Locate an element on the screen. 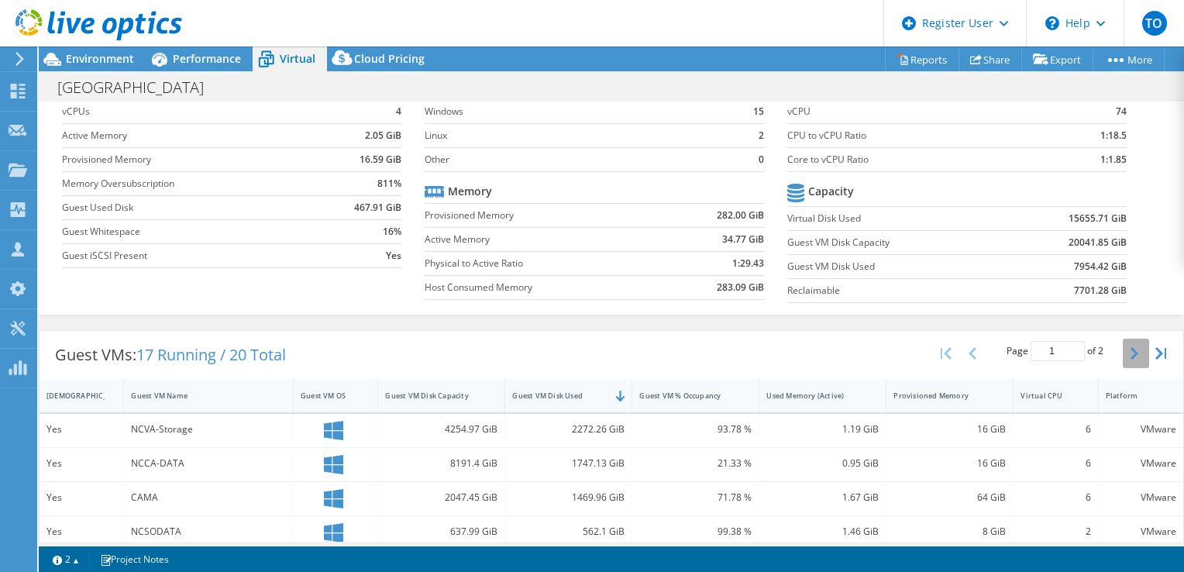  a: Export is located at coordinates (1057, 59).